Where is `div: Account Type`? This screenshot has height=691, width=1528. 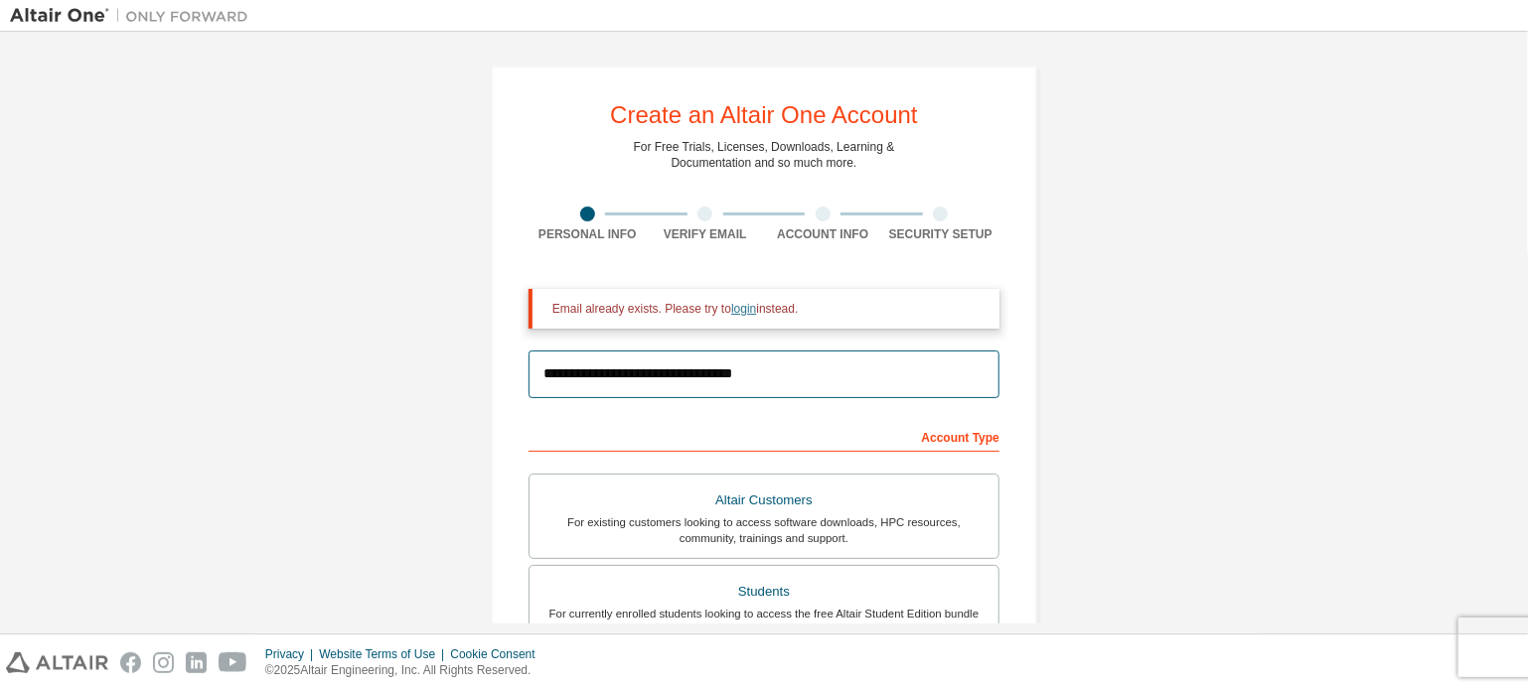
div: Account Type is located at coordinates (764, 436).